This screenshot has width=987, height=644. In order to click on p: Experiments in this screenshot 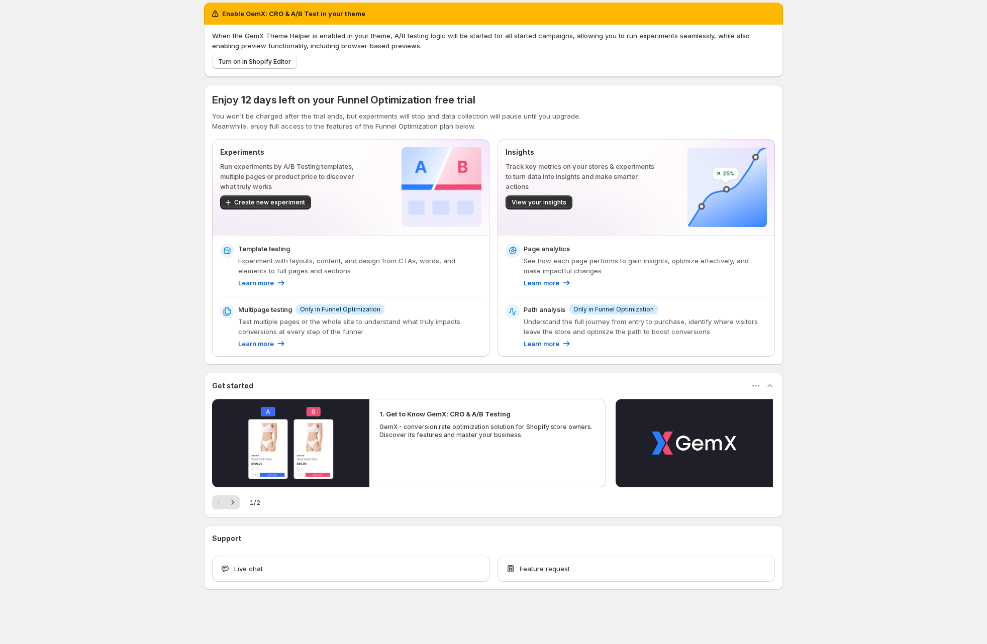, I will do `click(294, 152)`.